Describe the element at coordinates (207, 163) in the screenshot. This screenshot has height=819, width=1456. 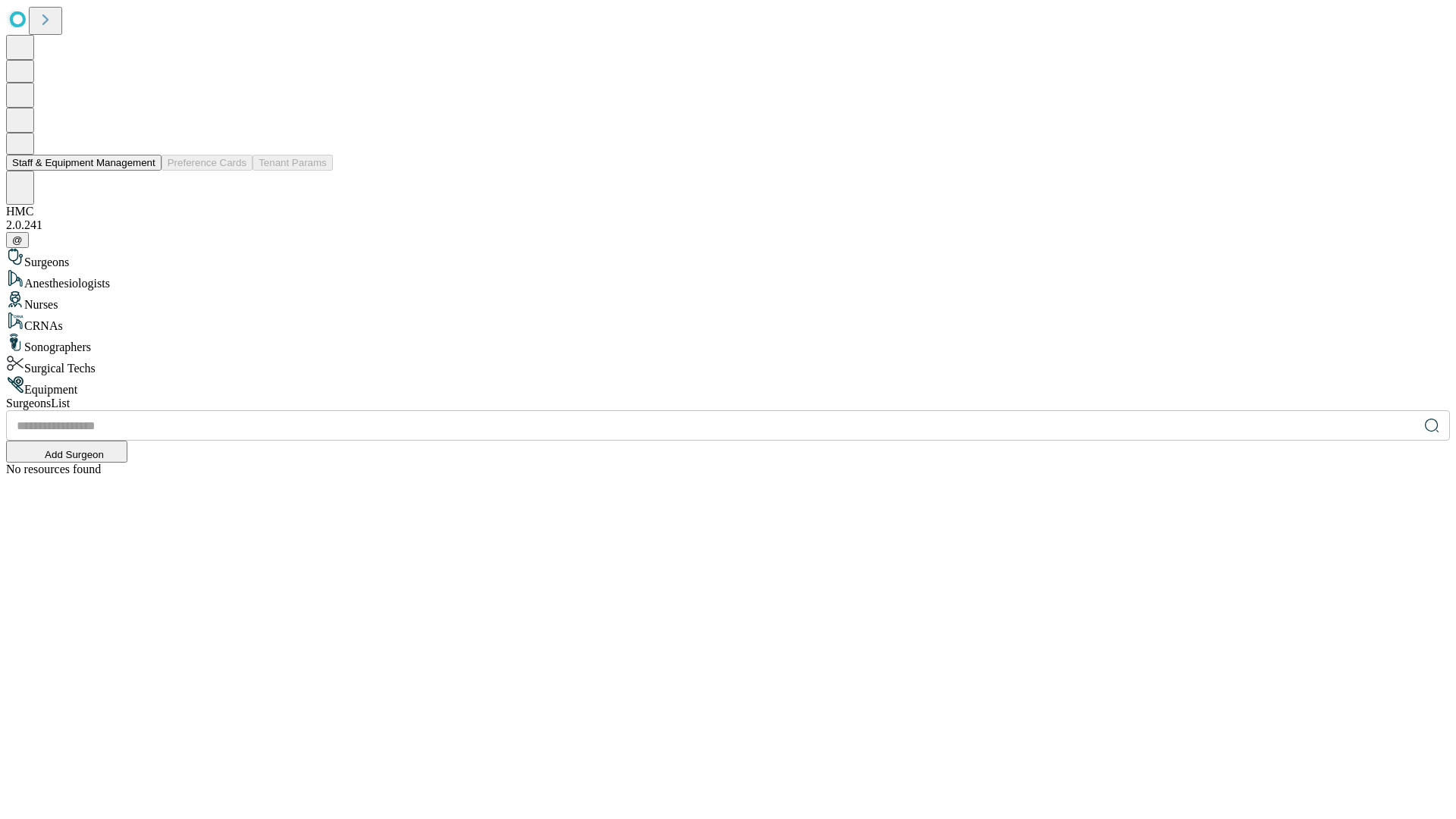
I see `button: Preference Cards` at that location.